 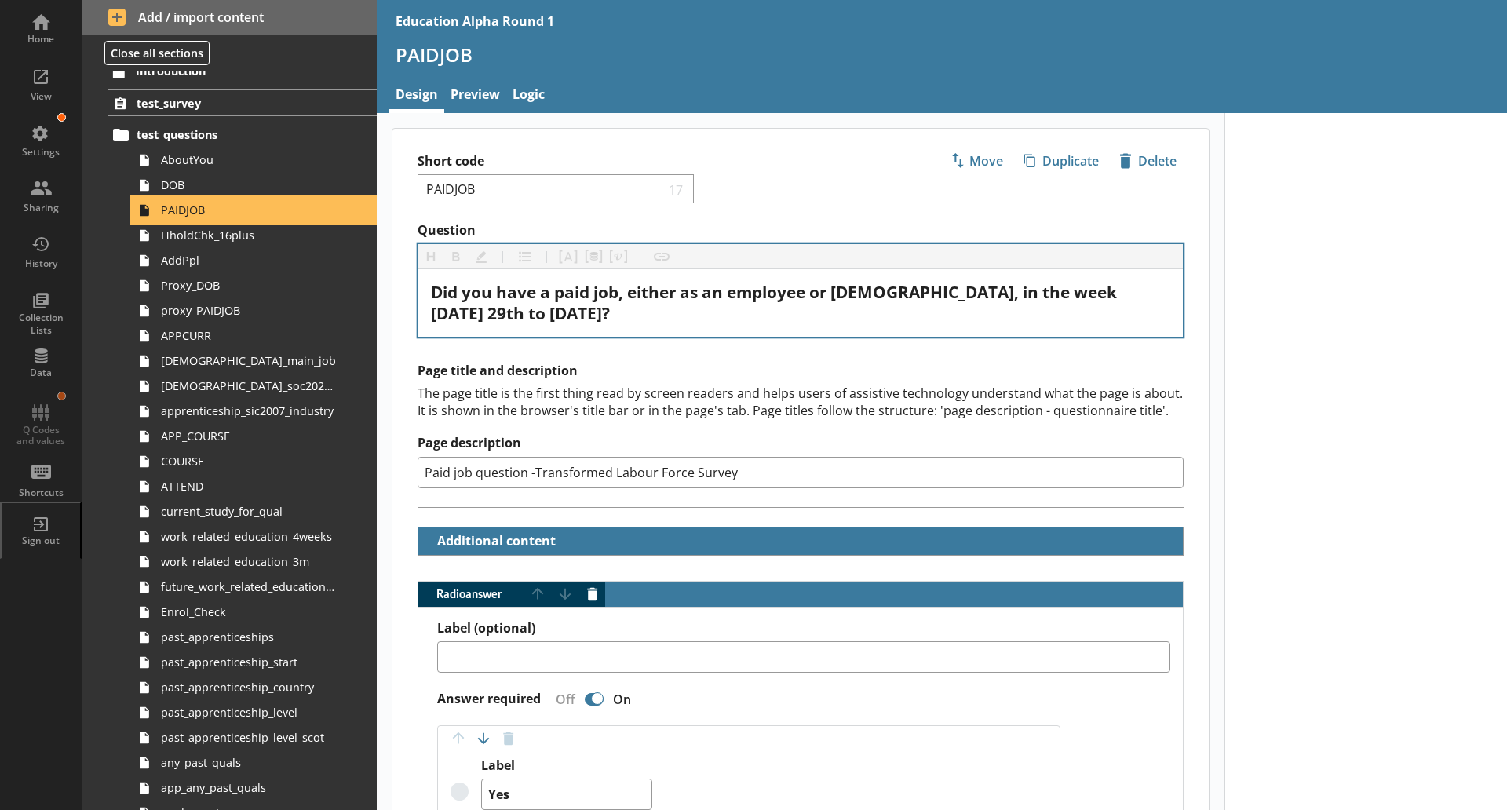 I want to click on span: test_survey, so click(x=233, y=103).